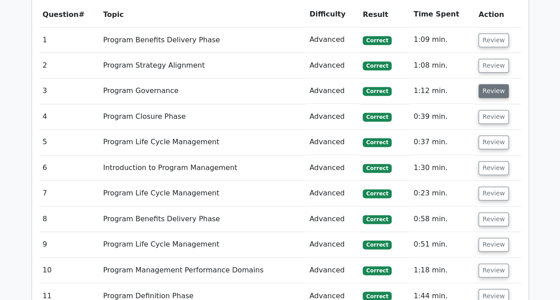 This screenshot has width=560, height=300. What do you see at coordinates (202, 271) in the screenshot?
I see `td: Program Management Performance Domains` at bounding box center [202, 271].